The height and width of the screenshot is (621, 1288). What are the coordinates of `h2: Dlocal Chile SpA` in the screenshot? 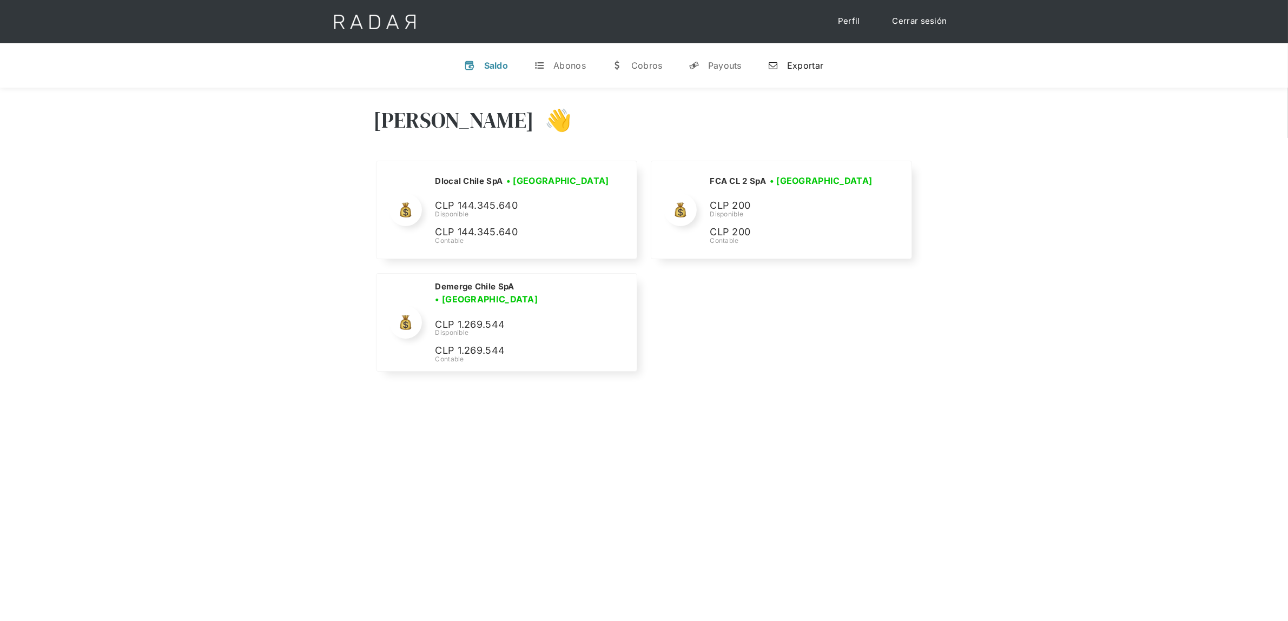 It's located at (468, 181).